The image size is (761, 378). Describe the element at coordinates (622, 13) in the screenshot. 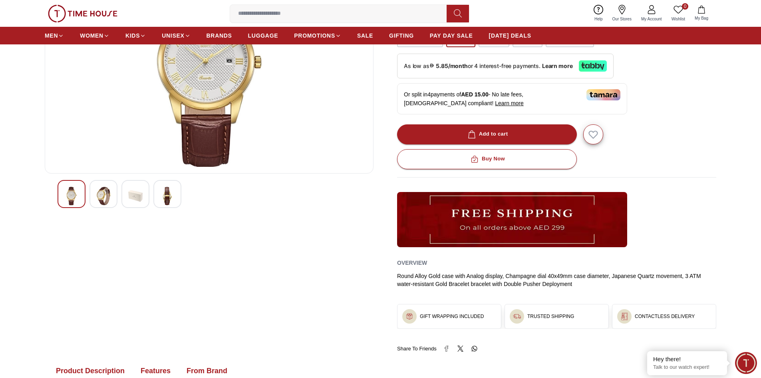

I see `a: Our Stores` at that location.